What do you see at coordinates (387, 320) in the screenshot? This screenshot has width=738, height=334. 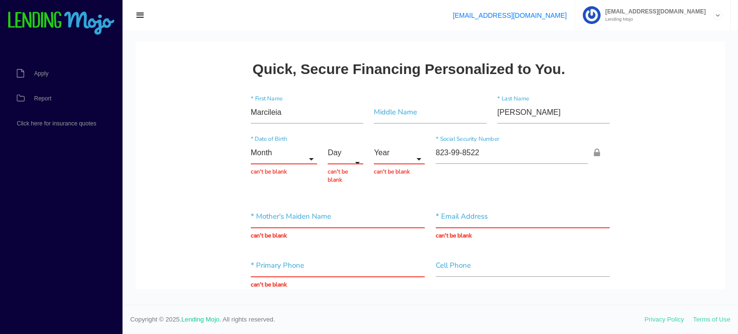 I see `span: Copyright © 2025. . All rights reserved.` at bounding box center [387, 320].